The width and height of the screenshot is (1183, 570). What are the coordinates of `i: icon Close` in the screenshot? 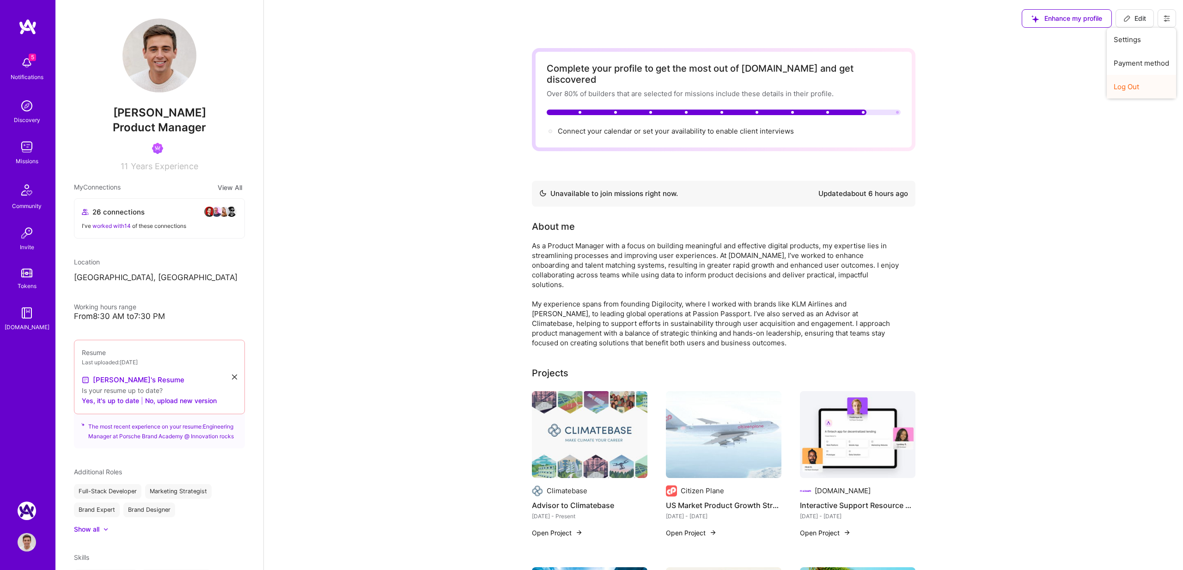 It's located at (234, 377).